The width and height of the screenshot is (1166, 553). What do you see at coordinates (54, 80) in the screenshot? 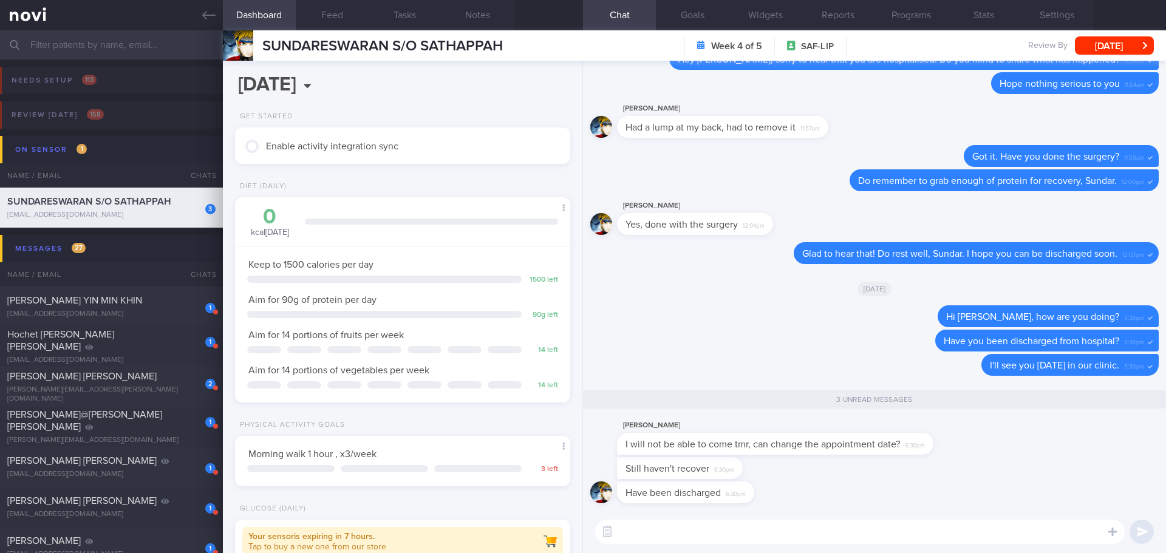
I see `div: Needs setup` at bounding box center [54, 80].